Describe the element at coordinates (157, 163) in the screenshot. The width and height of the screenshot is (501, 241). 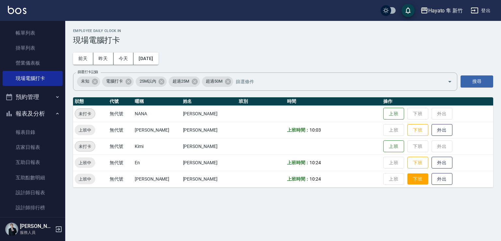
I see `td: En` at that location.